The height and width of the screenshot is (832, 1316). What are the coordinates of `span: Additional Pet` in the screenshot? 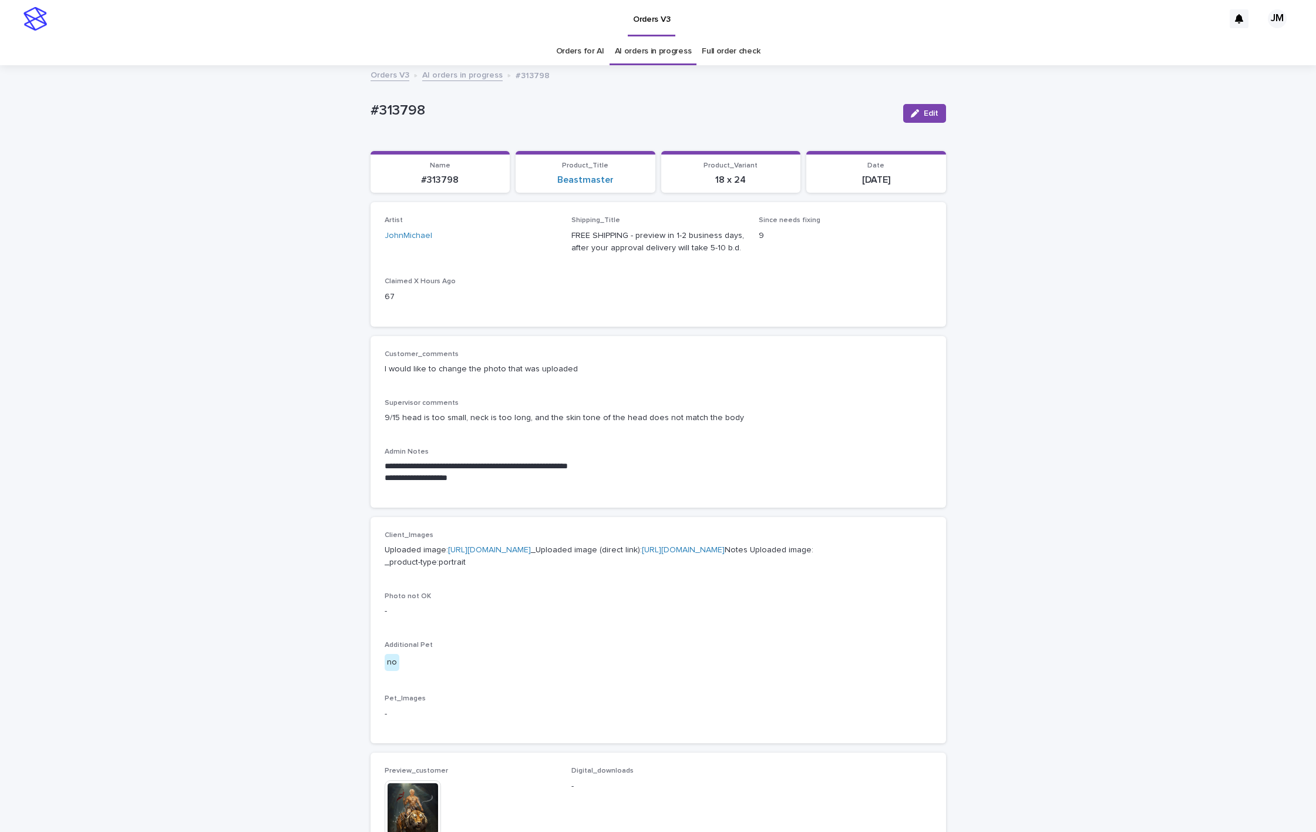 It's located at (409, 645).